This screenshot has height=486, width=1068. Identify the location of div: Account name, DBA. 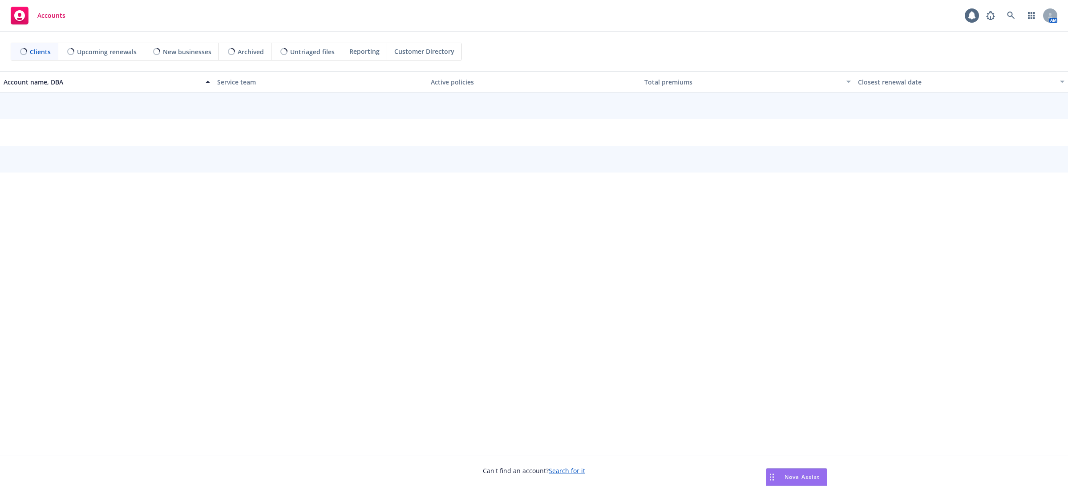
(102, 82).